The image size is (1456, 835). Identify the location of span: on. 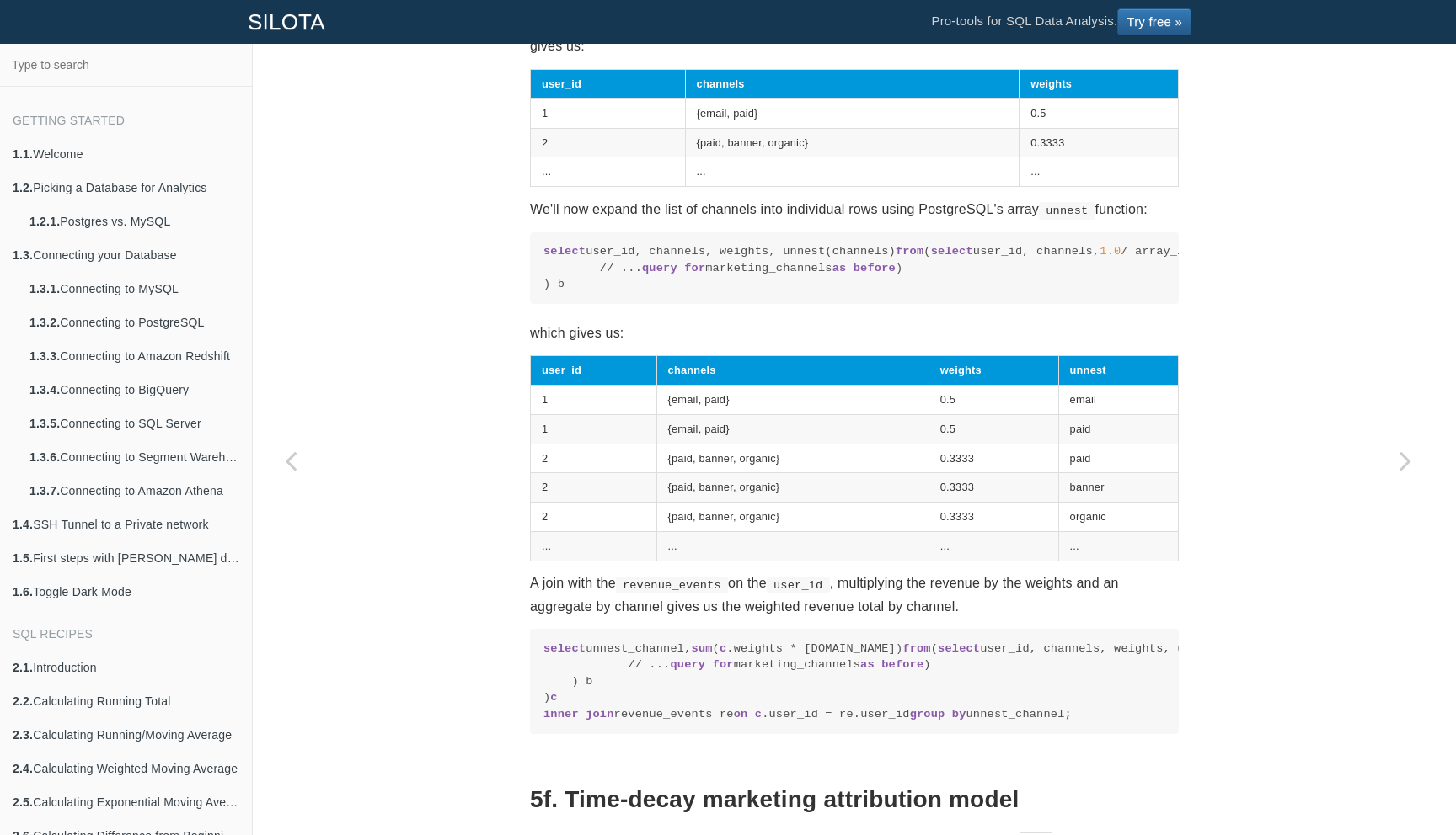
(741, 714).